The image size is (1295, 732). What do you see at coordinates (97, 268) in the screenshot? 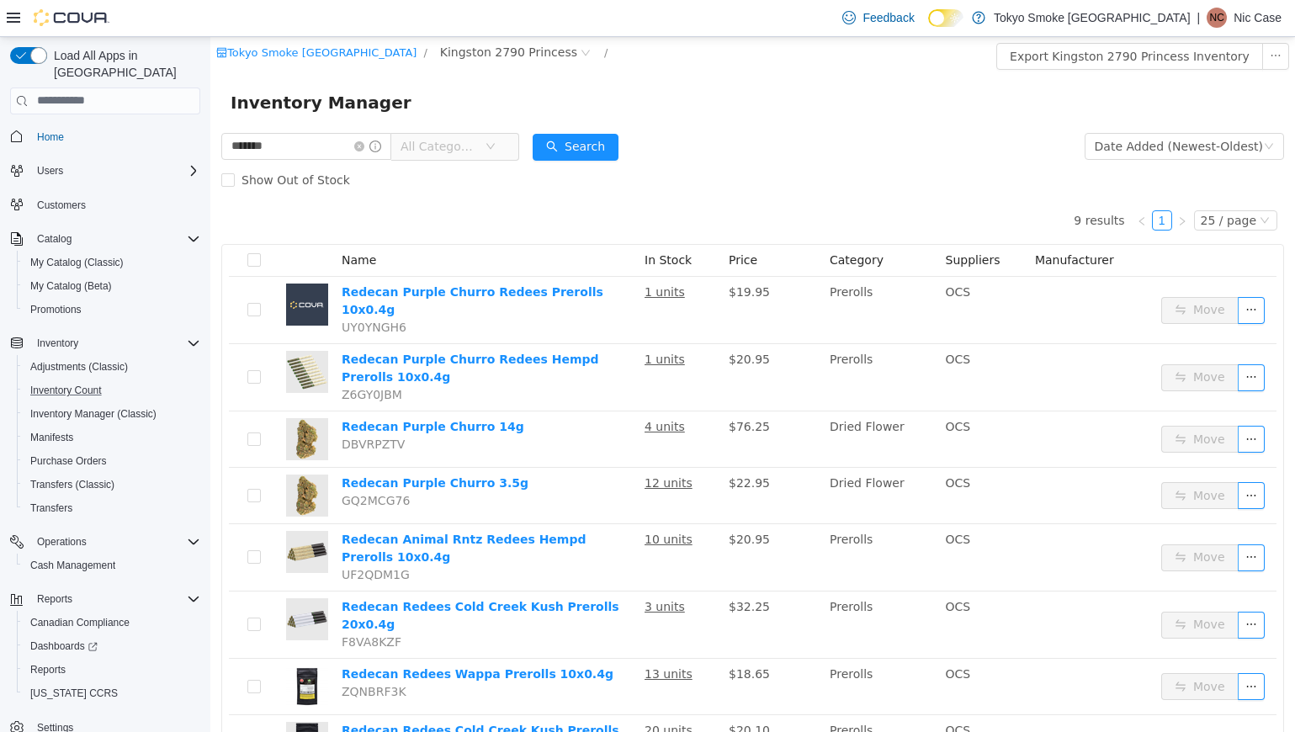
I see `img: Redecan Purple Churro Redees Prerolls 10x0.4g placeholder` at bounding box center [97, 268].